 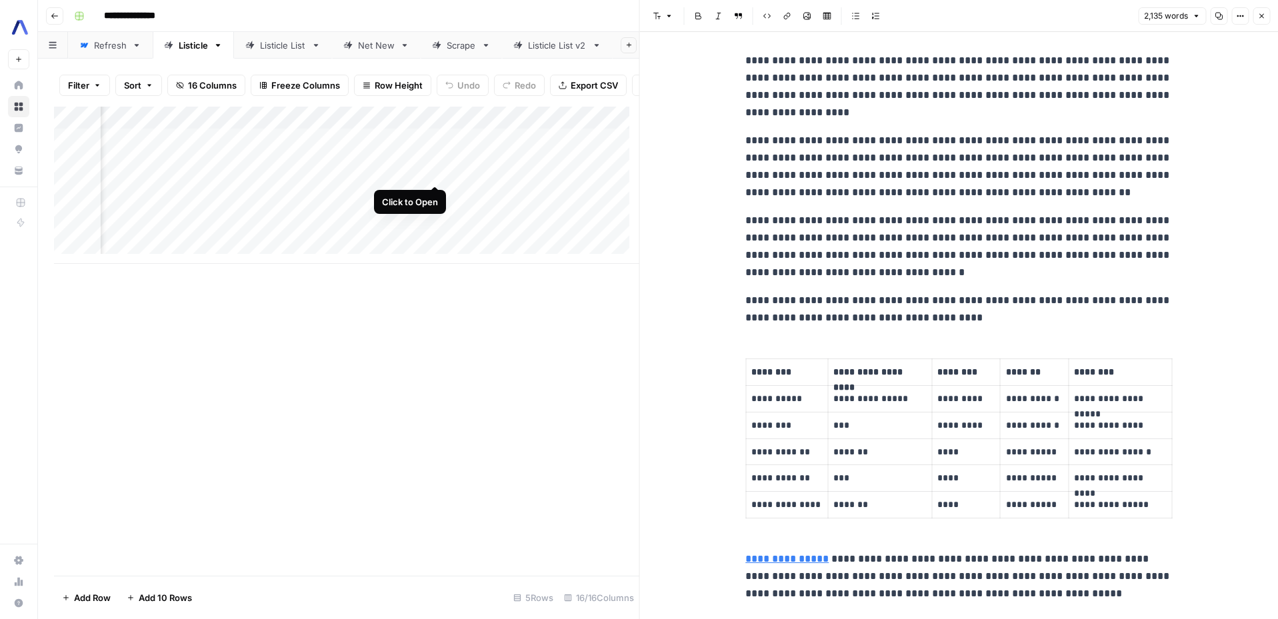 I want to click on a: Settings, so click(x=19, y=561).